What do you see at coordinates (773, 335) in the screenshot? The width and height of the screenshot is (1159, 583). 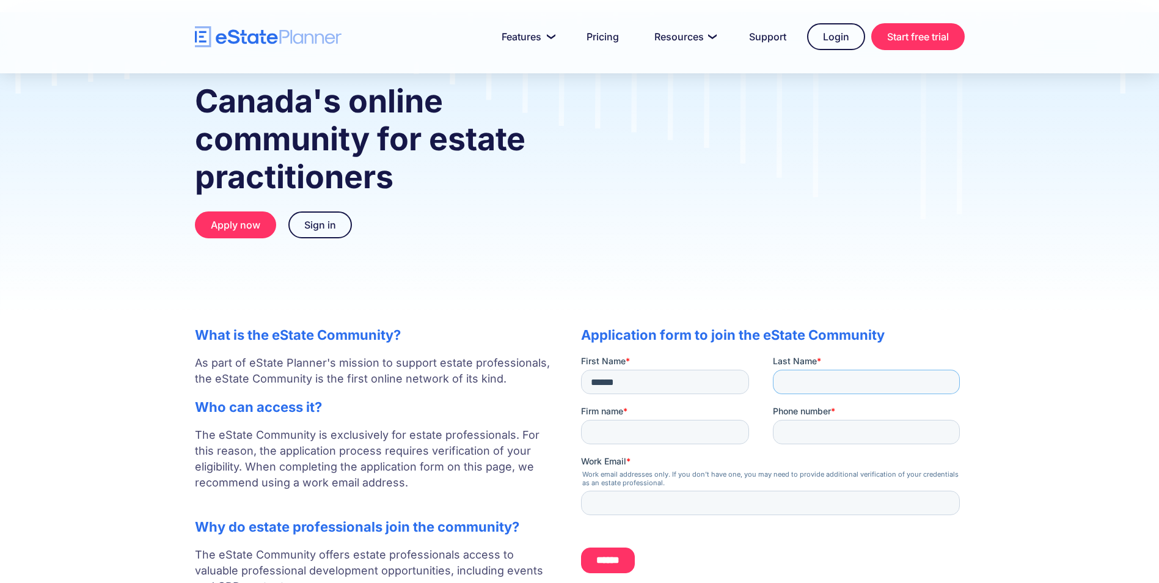 I see `h2: Application form to join the eState Community` at bounding box center [773, 335].